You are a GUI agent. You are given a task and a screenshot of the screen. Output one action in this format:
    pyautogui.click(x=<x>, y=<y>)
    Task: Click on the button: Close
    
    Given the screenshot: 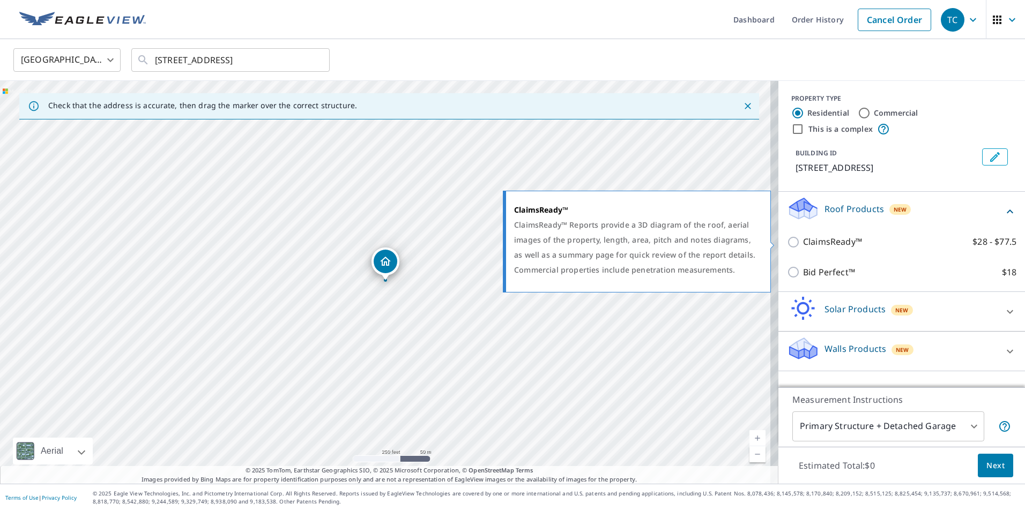 What is the action you would take?
    pyautogui.click(x=748, y=106)
    